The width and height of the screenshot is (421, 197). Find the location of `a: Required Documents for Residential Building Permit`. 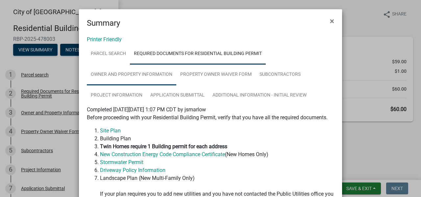

a: Required Documents for Residential Building Permit is located at coordinates (198, 54).